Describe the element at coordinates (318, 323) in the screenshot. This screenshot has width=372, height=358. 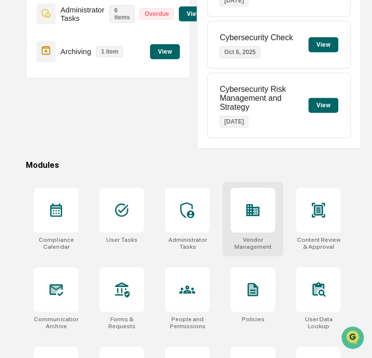
I see `div: User Data Lookup` at that location.